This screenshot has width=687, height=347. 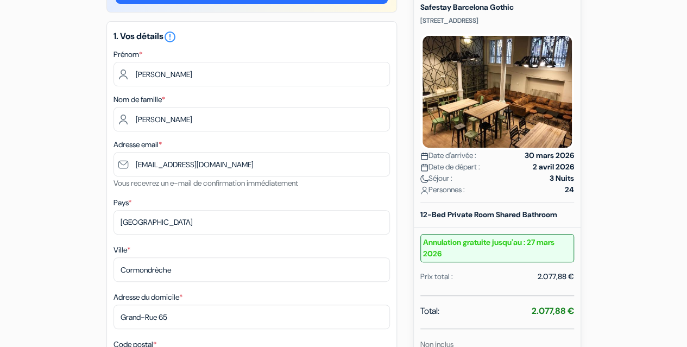 What do you see at coordinates (137, 144) in the screenshot?
I see `label: Adresse email` at bounding box center [137, 144].